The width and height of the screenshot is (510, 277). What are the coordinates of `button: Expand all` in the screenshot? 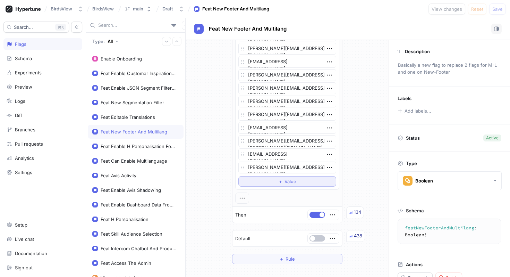 It's located at (167, 41).